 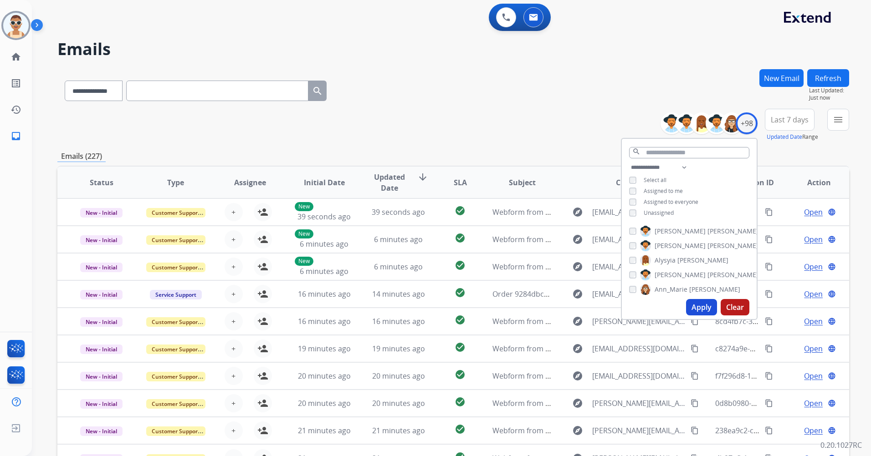 What do you see at coordinates (658, 213) in the screenshot?
I see `span: Unassigned` at bounding box center [658, 213].